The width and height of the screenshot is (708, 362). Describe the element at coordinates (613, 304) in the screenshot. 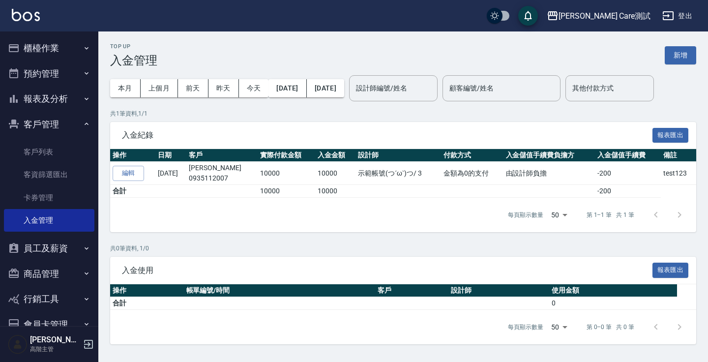

I see `td: 0` at that location.